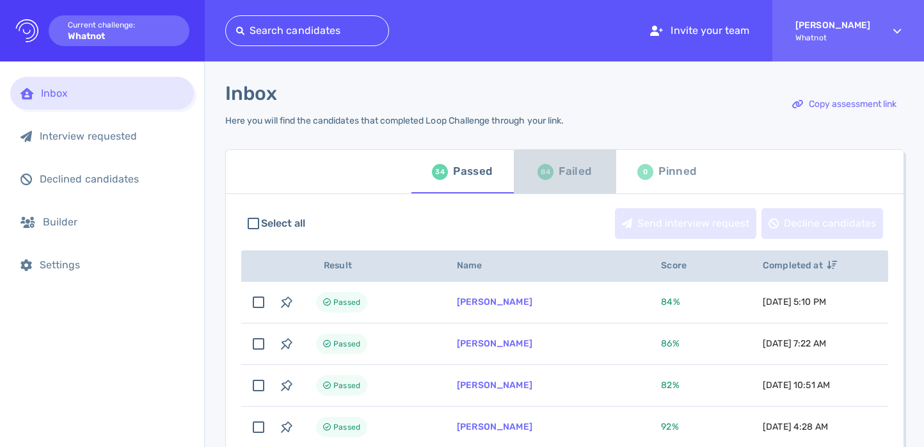 Image resolution: width=924 pixels, height=447 pixels. What do you see at coordinates (670, 384) in the screenshot?
I see `span: 82 %` at bounding box center [670, 384].